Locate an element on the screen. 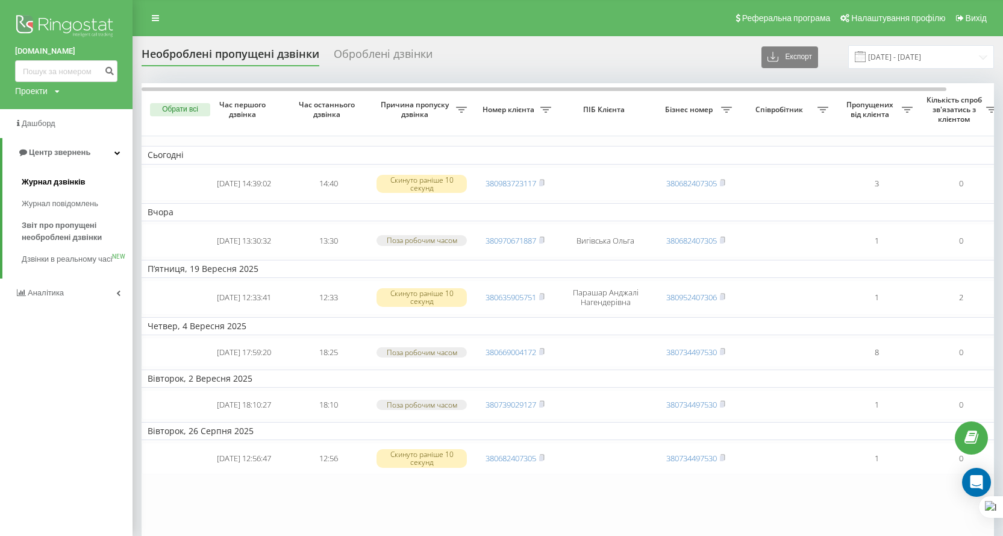 The width and height of the screenshot is (1003, 536). button: Експорт is located at coordinates (790, 57).